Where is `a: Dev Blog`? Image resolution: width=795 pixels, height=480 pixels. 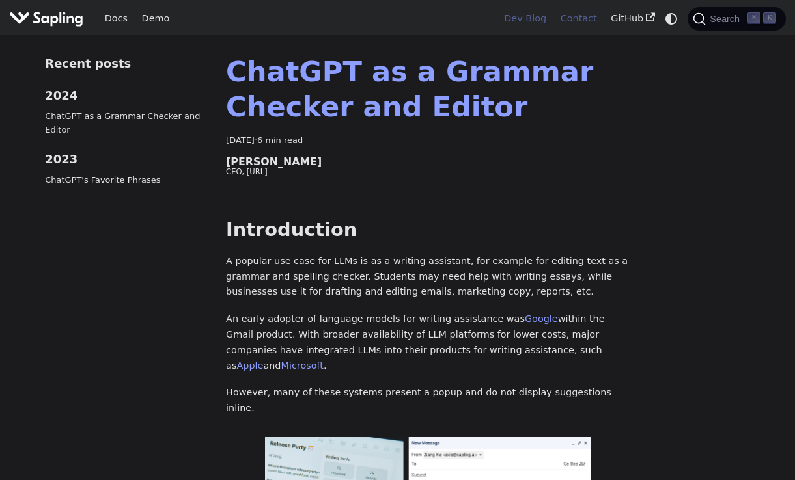
a: Dev Blog is located at coordinates (525, 18).